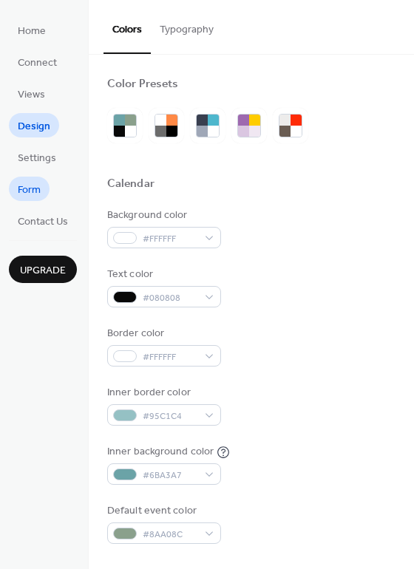  I want to click on span: Upgrade, so click(43, 270).